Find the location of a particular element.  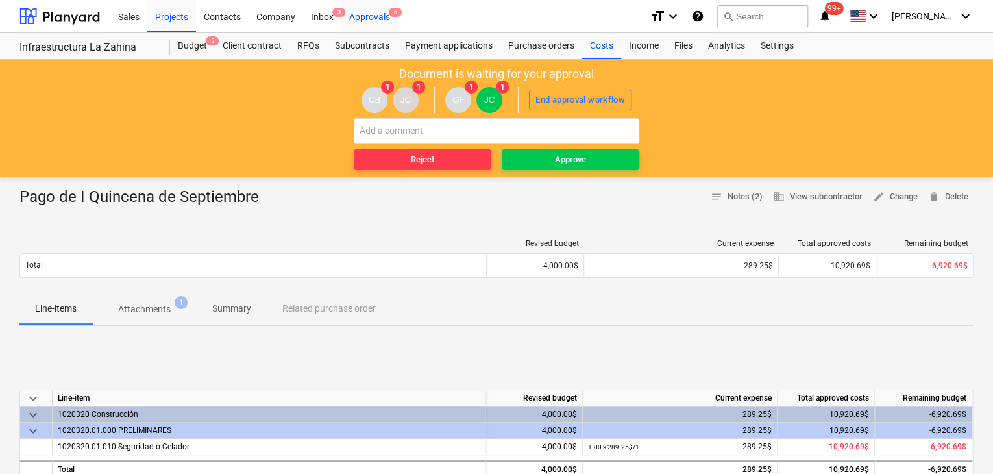

a: Purchase orders is located at coordinates (541, 46).